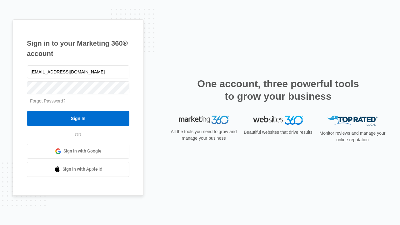 The width and height of the screenshot is (400, 225). I want to click on a: Forgot Password?, so click(48, 101).